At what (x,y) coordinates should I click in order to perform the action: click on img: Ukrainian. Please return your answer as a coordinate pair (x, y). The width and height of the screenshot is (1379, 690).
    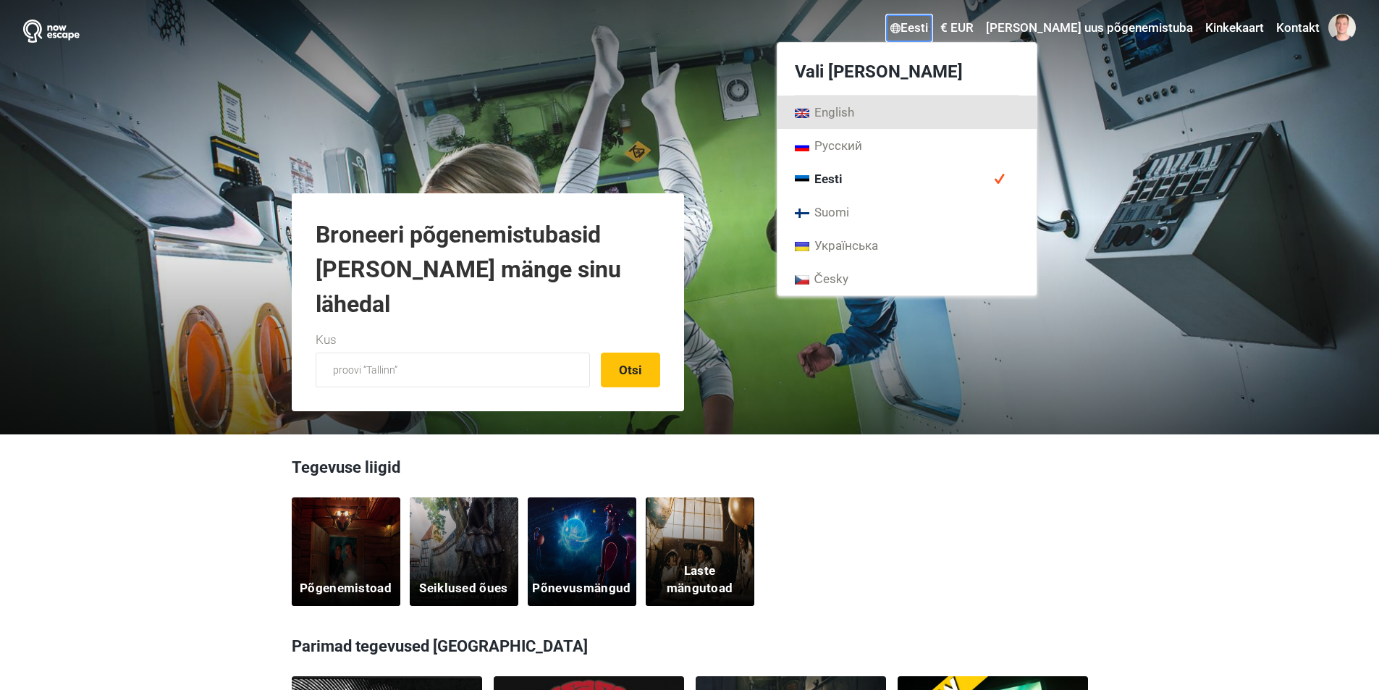
    Looking at the image, I should click on (802, 246).